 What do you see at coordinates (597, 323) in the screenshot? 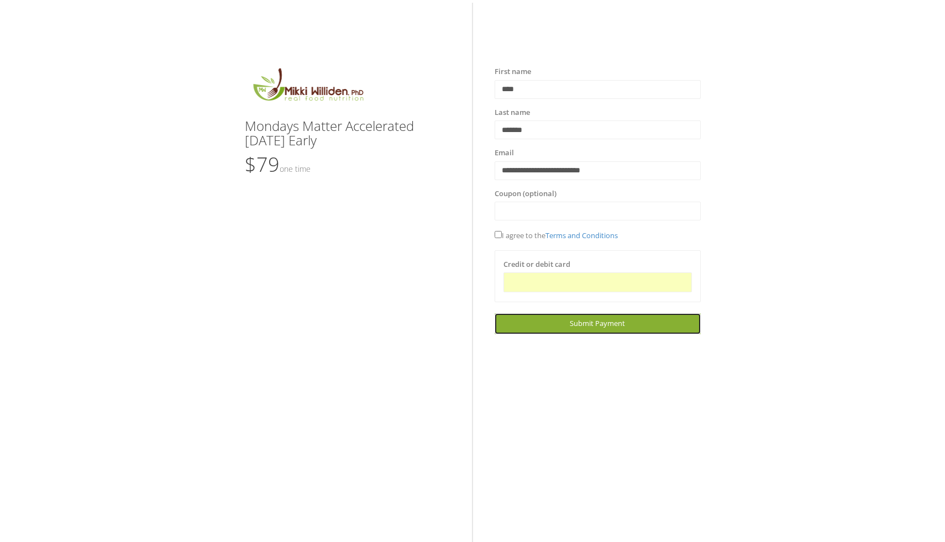
I see `a: Submit Payment` at bounding box center [597, 323].